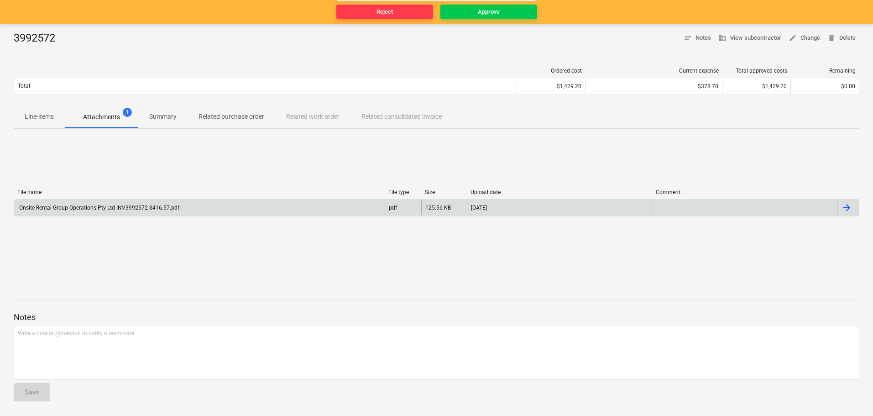 This screenshot has width=873, height=416. I want to click on span: Delete, so click(842, 38).